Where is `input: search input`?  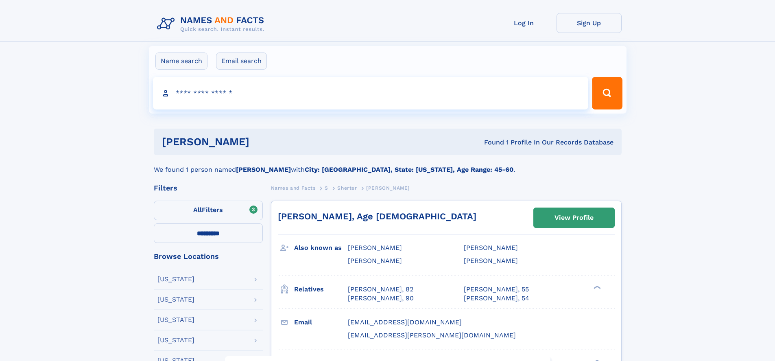 input: search input is located at coordinates (371, 93).